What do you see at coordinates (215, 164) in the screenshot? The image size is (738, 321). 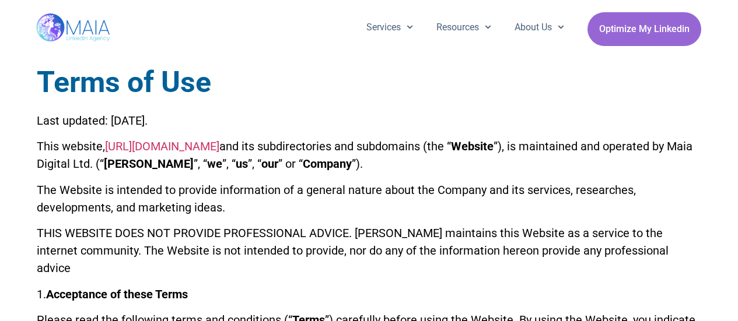 I see `b: we` at bounding box center [215, 164].